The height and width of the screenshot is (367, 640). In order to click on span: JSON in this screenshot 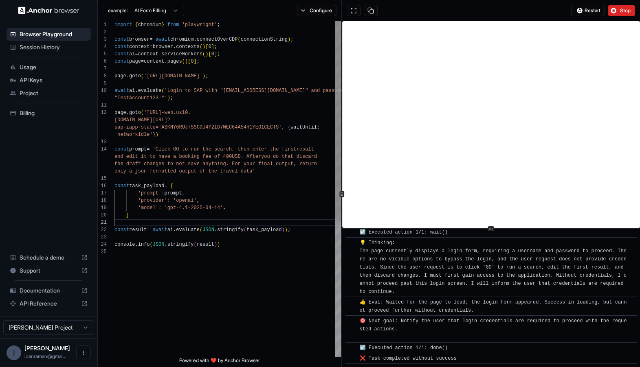, I will do `click(208, 230)`.